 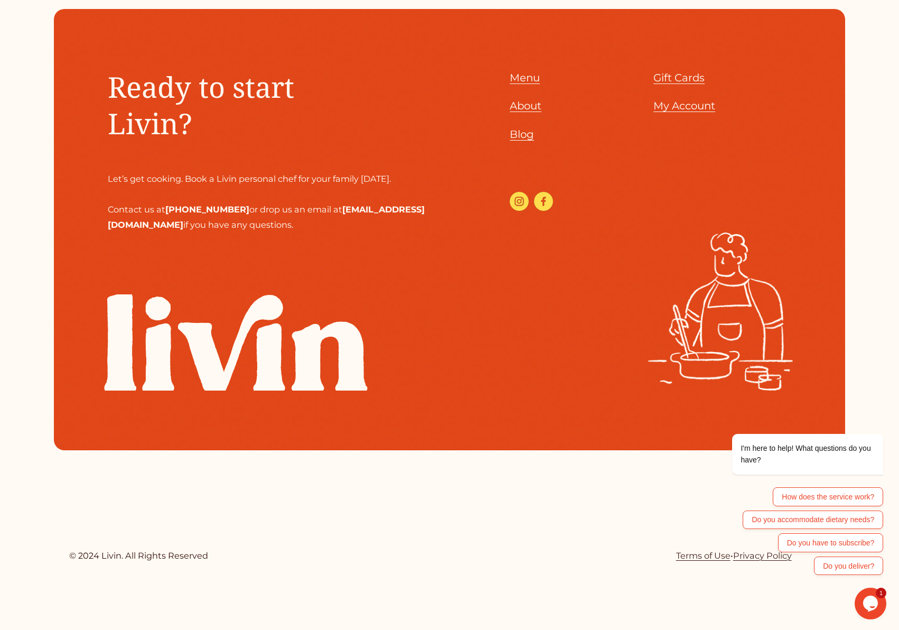 I want to click on p: © 2024 Livin. All Rights Reserved, so click(x=146, y=555).